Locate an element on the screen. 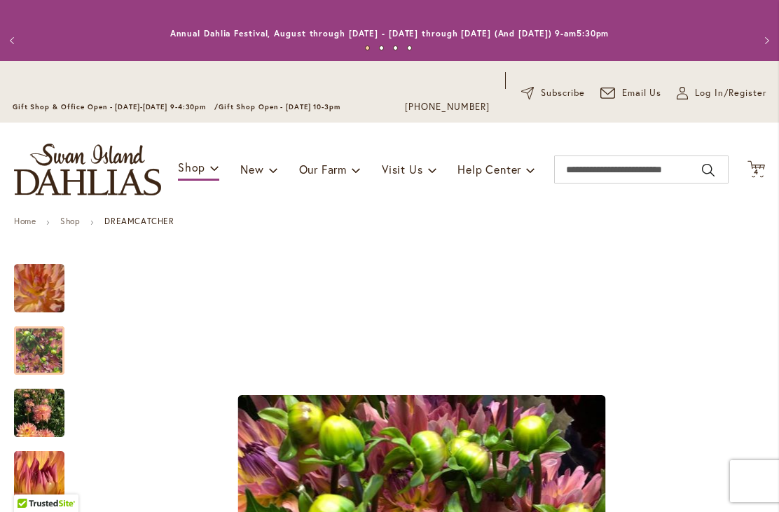  button: 4 is located at coordinates (756, 170).